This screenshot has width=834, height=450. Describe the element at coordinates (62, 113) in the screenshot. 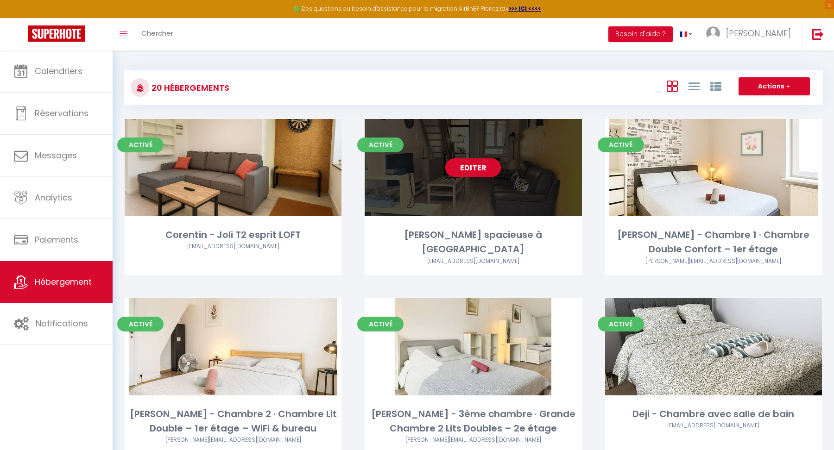

I see `span: Réservations` at that location.